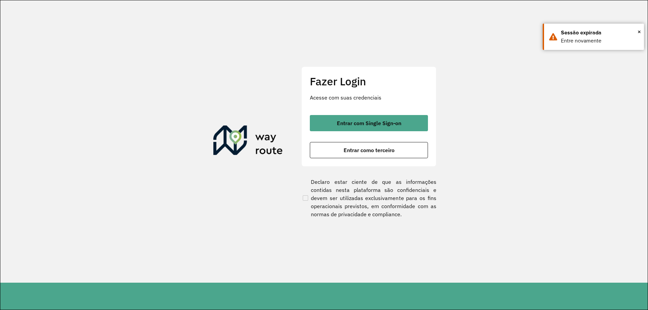 Image resolution: width=648 pixels, height=310 pixels. I want to click on div: Entre novamente, so click(600, 41).